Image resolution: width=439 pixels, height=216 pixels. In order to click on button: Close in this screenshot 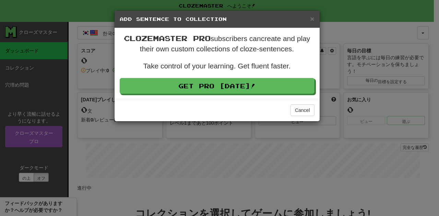, I will do `click(312, 19)`.